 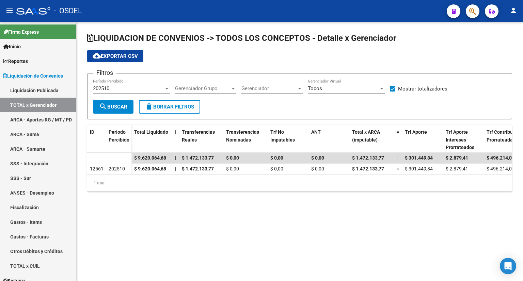 What do you see at coordinates (92, 132) in the screenshot?
I see `span: ID` at bounding box center [92, 132].